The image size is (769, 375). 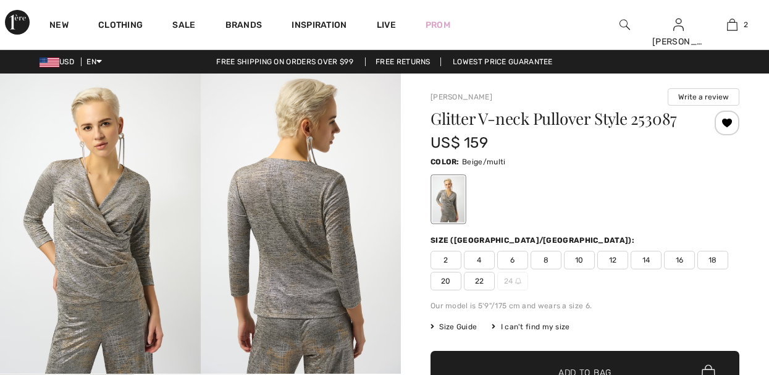 What do you see at coordinates (454, 327) in the screenshot?
I see `span: Size Guide` at bounding box center [454, 327].